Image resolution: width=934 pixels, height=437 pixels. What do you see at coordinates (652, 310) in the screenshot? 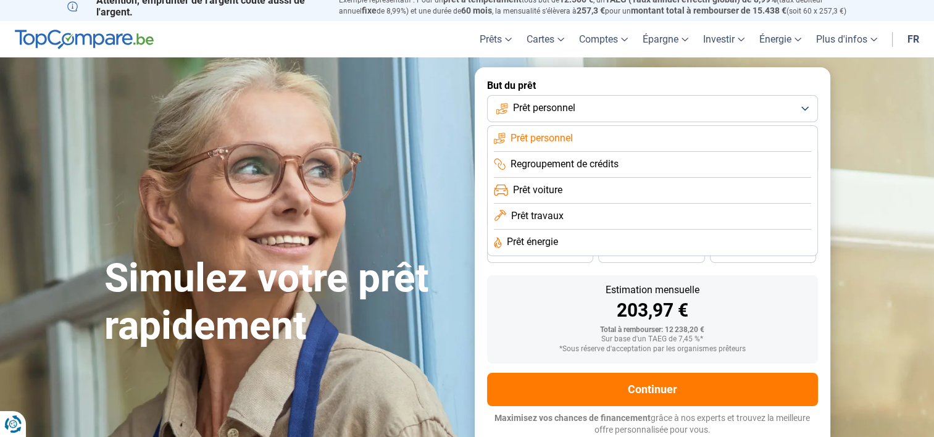
I see `div: 203,97 €` at bounding box center [652, 310].